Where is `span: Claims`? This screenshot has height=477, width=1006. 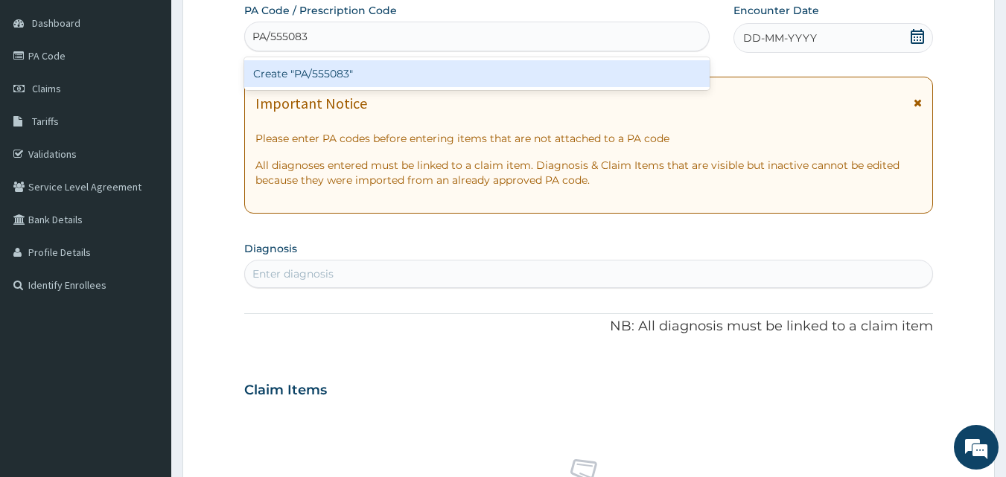
span: Claims is located at coordinates (46, 89).